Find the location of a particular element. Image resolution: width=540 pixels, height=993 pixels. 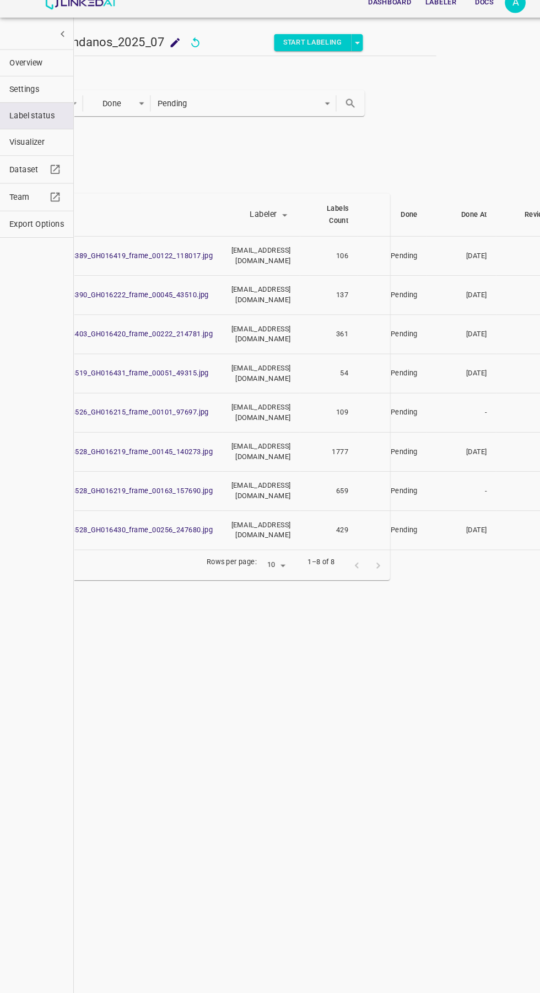

a: Dashboard is located at coordinates (372, 13).